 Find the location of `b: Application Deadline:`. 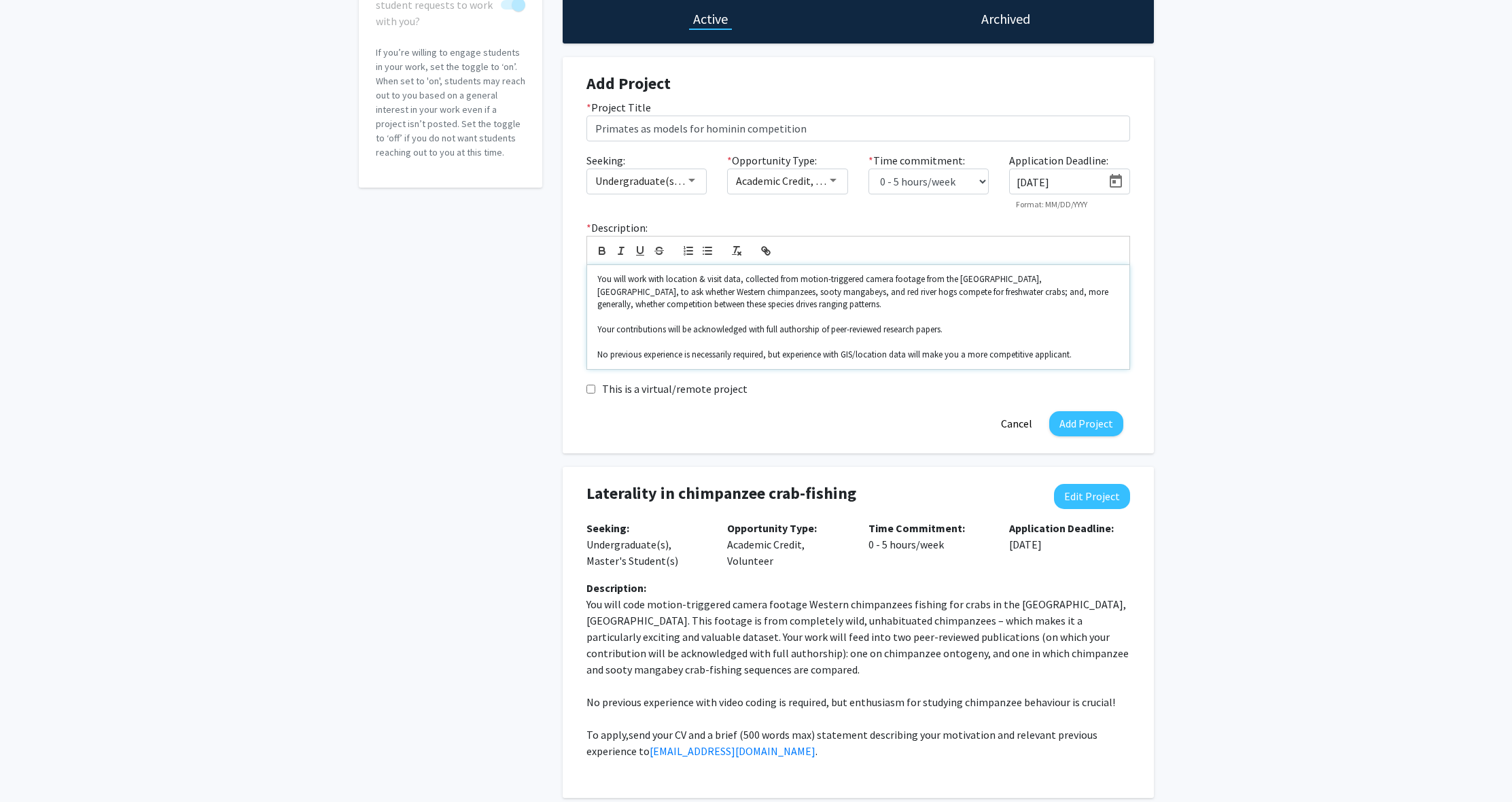

b: Application Deadline: is located at coordinates (1062, 528).